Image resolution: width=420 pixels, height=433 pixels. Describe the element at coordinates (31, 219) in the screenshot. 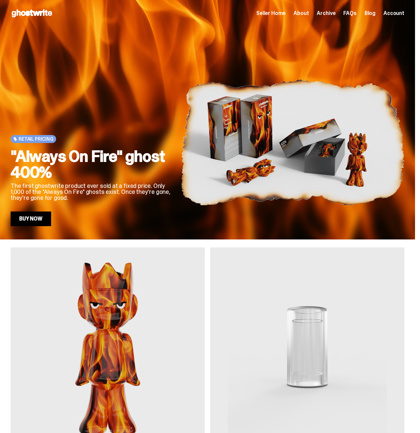

I see `a: Buy Now` at that location.